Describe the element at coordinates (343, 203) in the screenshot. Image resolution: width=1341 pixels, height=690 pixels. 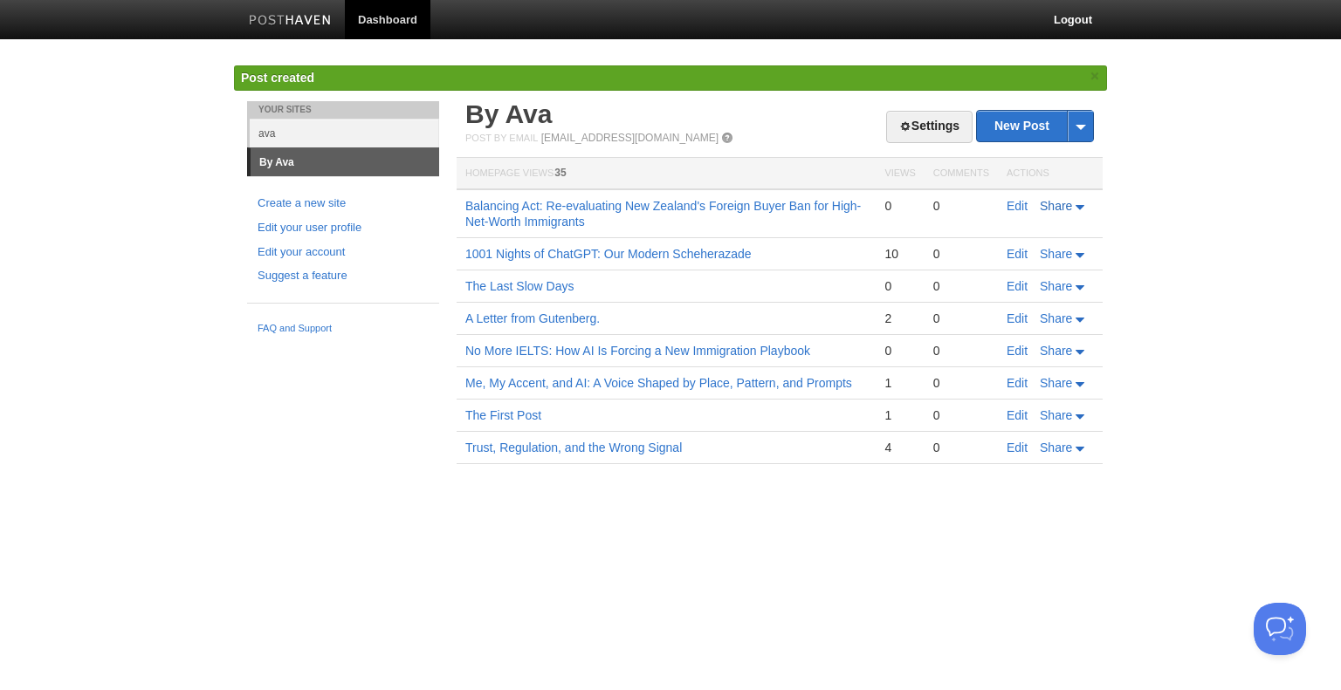
I see `a: Create a new site` at that location.